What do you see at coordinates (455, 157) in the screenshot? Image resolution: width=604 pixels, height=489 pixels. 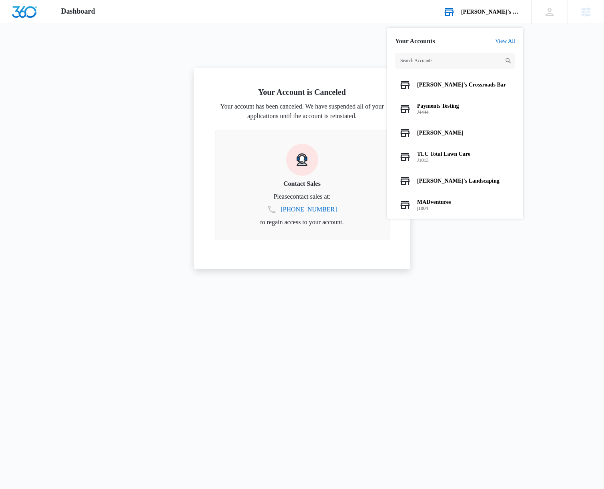 I see `button: TLC Total Lawn CareJ1013` at bounding box center [455, 157].